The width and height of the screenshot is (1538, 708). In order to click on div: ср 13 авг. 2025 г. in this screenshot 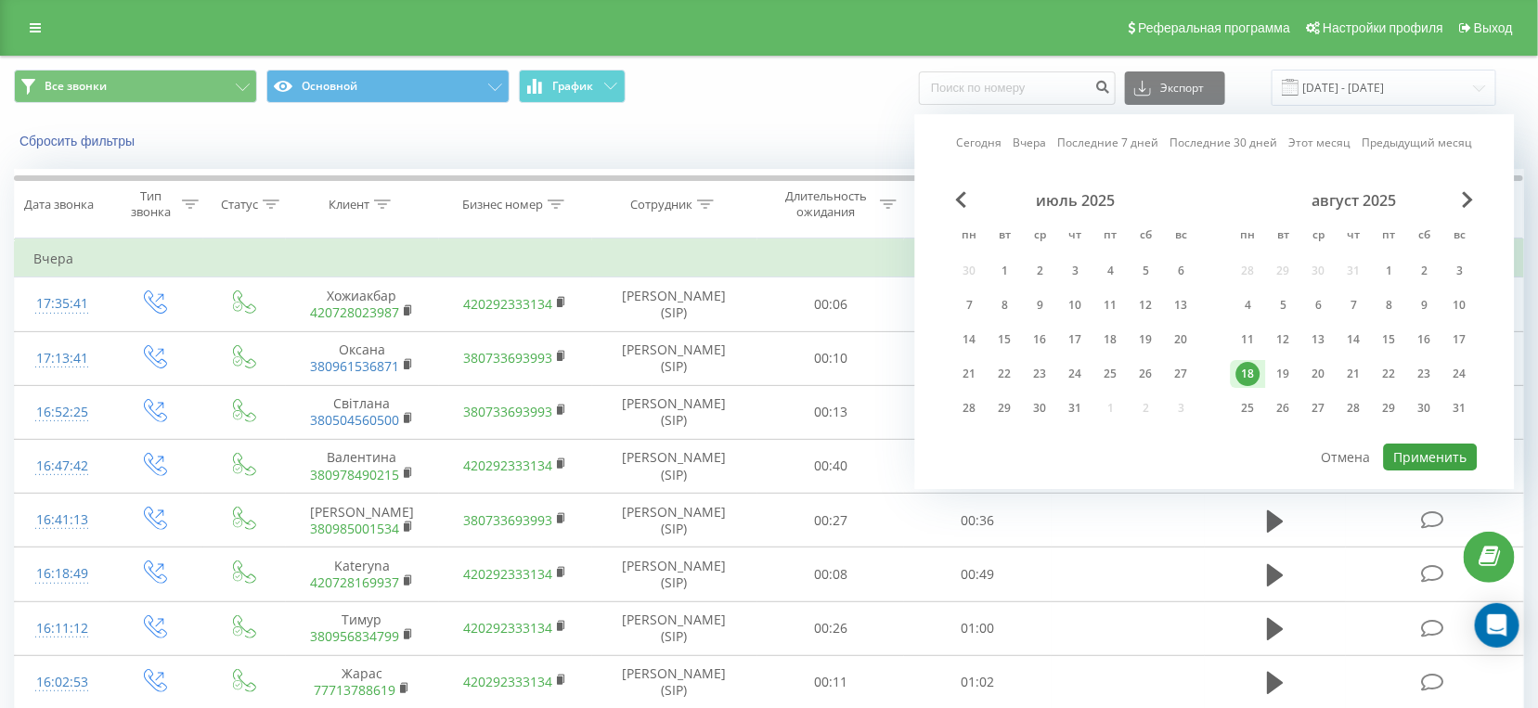, I will do `click(1319, 340)`.